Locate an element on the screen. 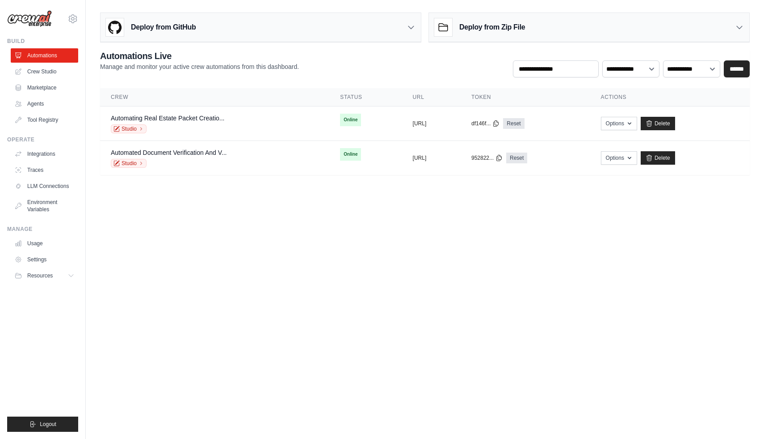 The width and height of the screenshot is (764, 439). p: Manage and monitor your active crew automations from this dashboard. is located at coordinates (199, 67).